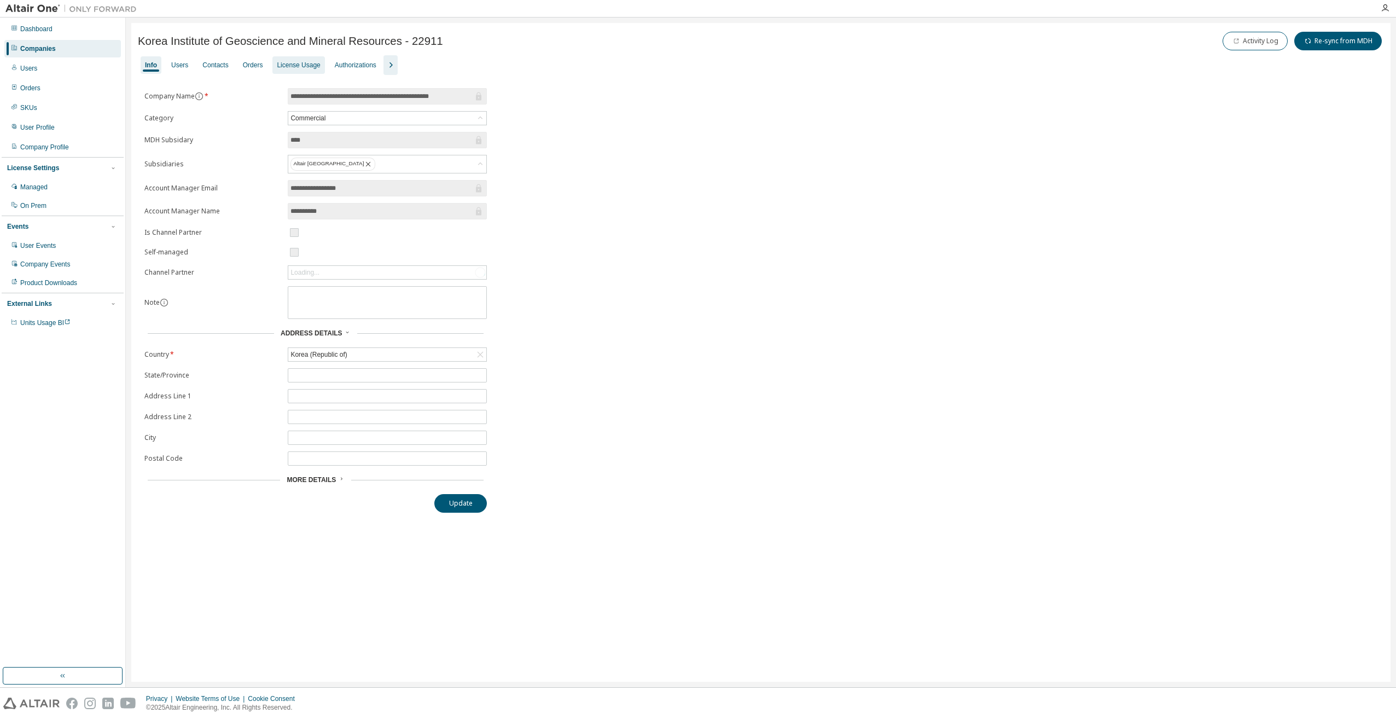 Image resolution: width=1396 pixels, height=719 pixels. What do you see at coordinates (224, 708) in the screenshot?
I see `p: © 2025 Altair Engineering, Inc. All Rights Reserved.` at bounding box center [224, 708].